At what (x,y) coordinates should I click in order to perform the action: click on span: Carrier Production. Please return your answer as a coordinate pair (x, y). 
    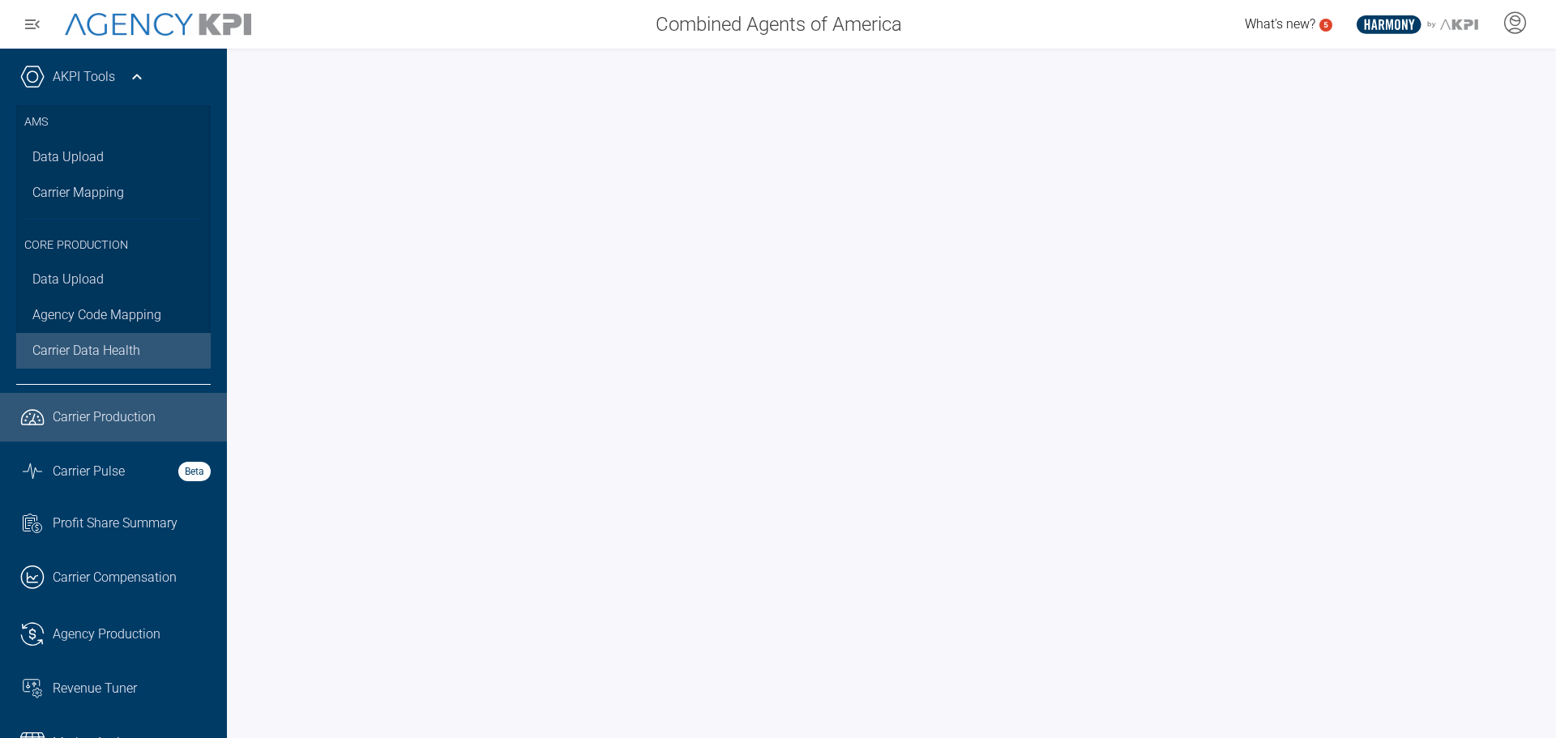
    Looking at the image, I should click on (104, 417).